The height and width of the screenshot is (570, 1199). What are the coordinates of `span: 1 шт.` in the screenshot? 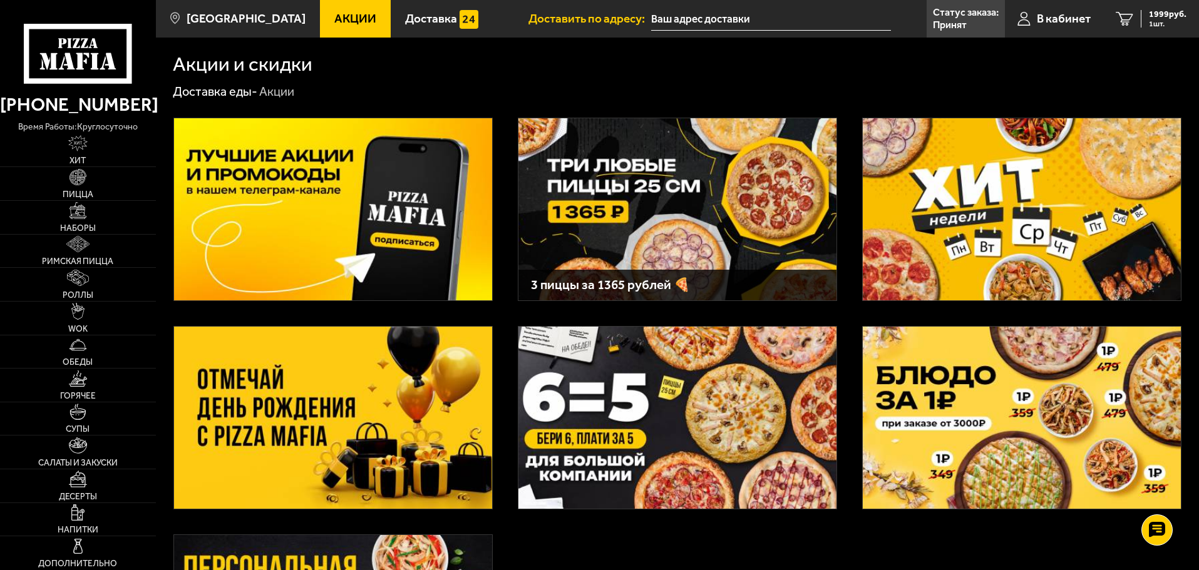 It's located at (1168, 24).